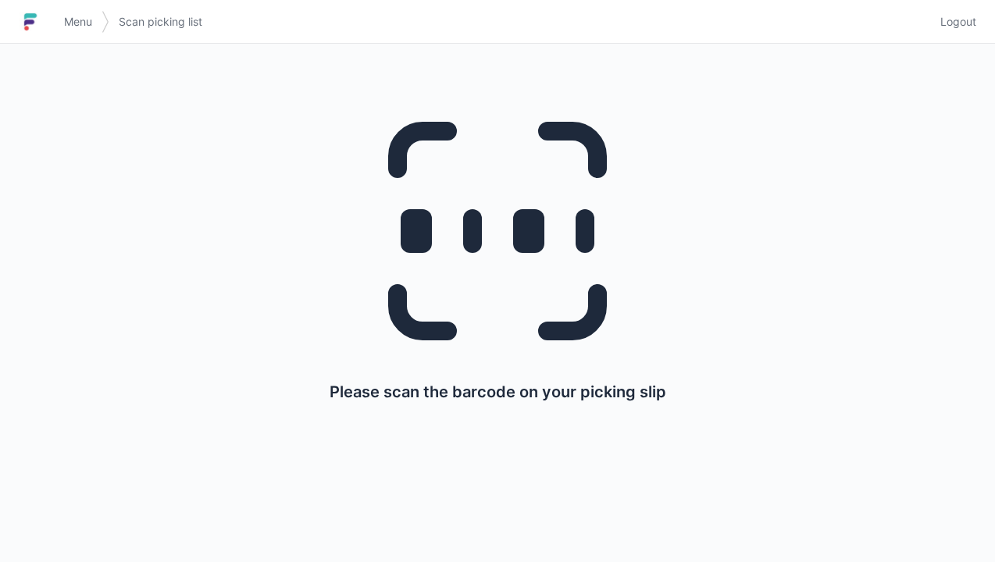  What do you see at coordinates (105, 22) in the screenshot?
I see `img: svg>` at bounding box center [105, 22].